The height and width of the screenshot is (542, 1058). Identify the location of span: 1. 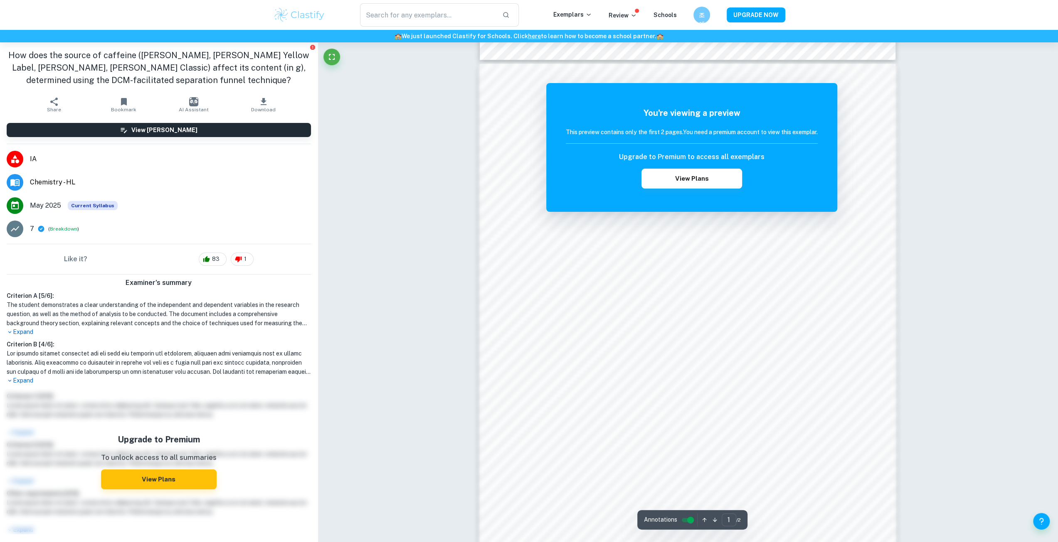
(245, 259).